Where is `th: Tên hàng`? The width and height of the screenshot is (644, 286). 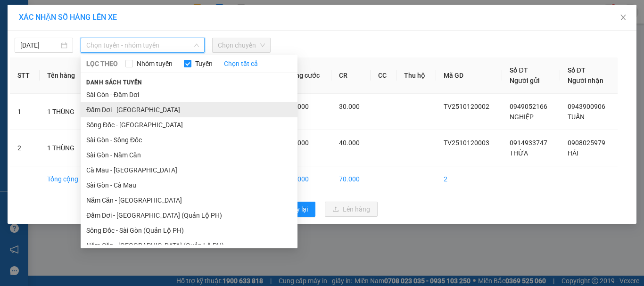 th: Tên hàng is located at coordinates (65, 75).